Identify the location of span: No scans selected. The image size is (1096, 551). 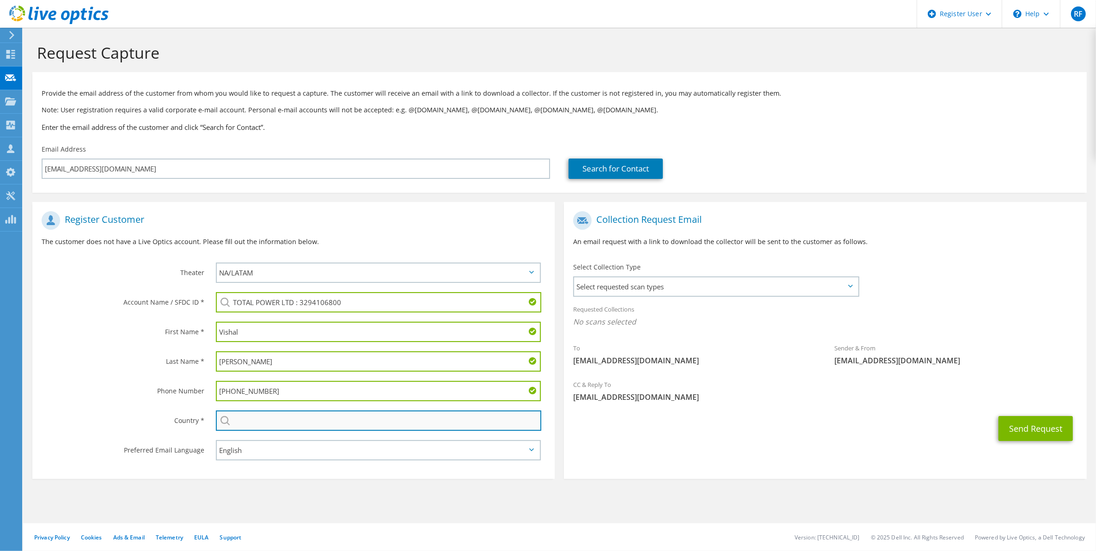
(825, 322).